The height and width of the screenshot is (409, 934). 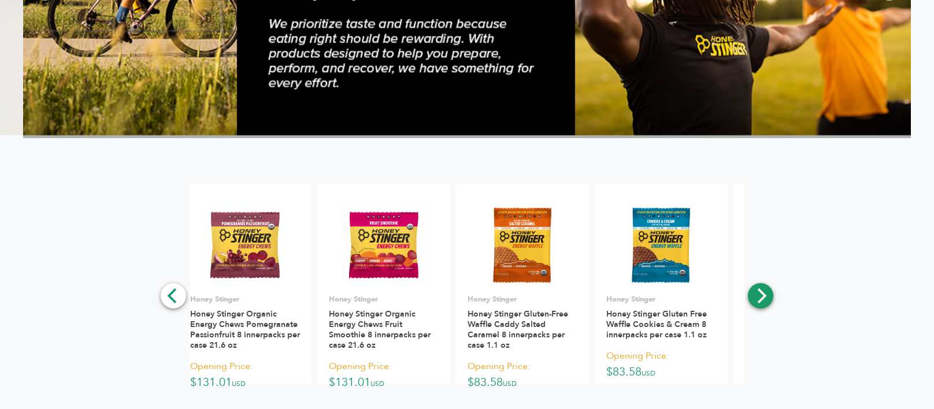 What do you see at coordinates (518, 329) in the screenshot?
I see `a: Honey Stinger Gluten-Free Waffle Caddy Salted Caramel 8 innerpacks per case 1.1 oz` at bounding box center [518, 329].